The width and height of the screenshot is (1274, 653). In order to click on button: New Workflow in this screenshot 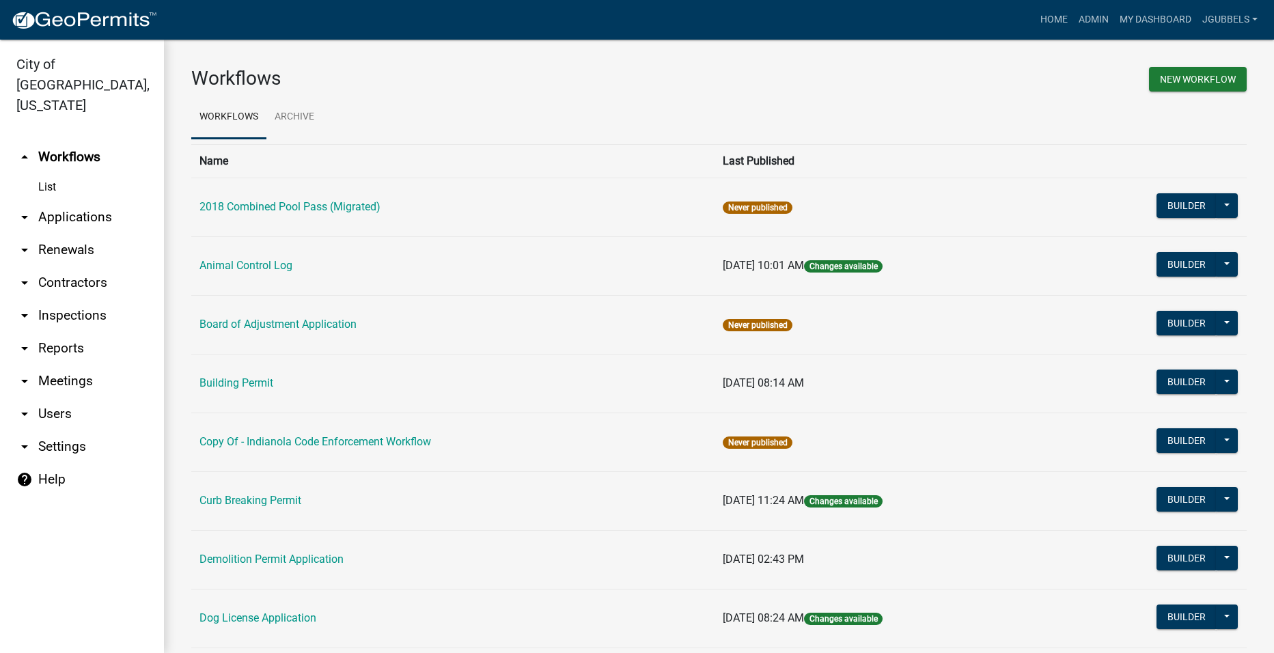, I will do `click(1198, 79)`.